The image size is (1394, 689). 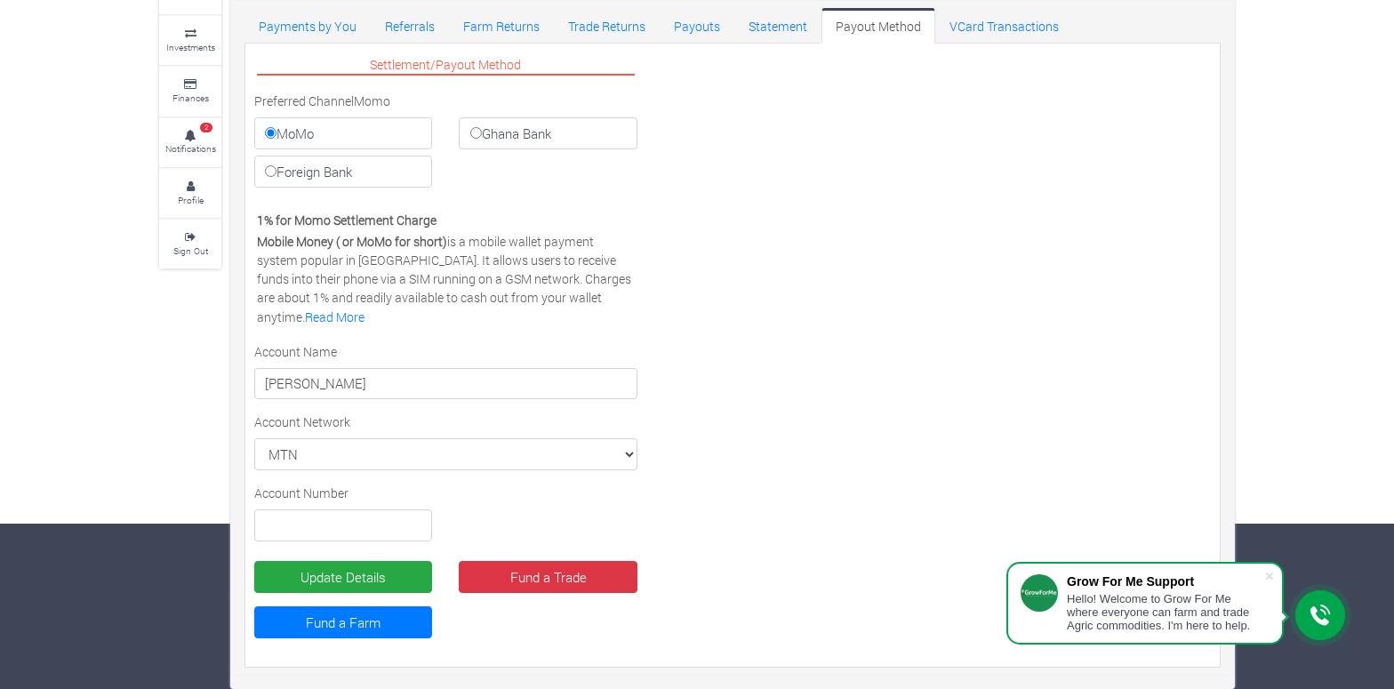 I want to click on small: Profile, so click(x=190, y=200).